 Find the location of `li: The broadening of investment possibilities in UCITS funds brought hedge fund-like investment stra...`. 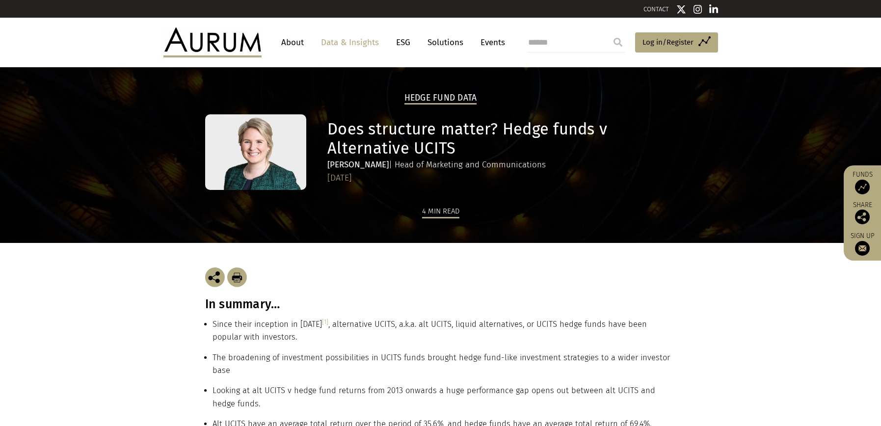

li: The broadening of investment possibilities in UCITS funds brought hedge fund-like investment stra... is located at coordinates (444, 368).